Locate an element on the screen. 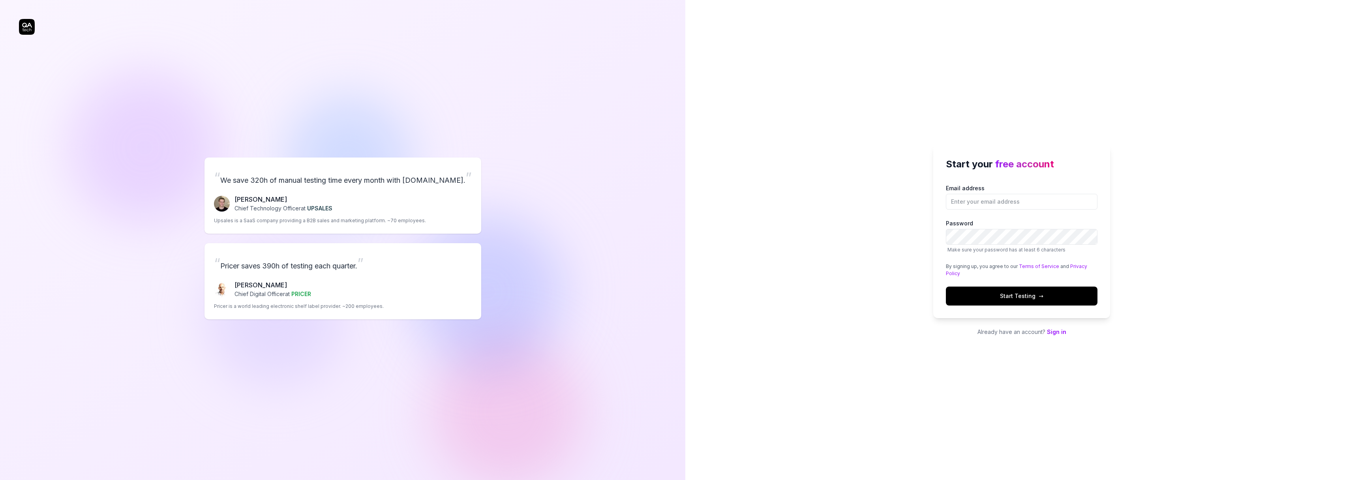 This screenshot has height=480, width=1358. span: free account is located at coordinates (1024, 164).